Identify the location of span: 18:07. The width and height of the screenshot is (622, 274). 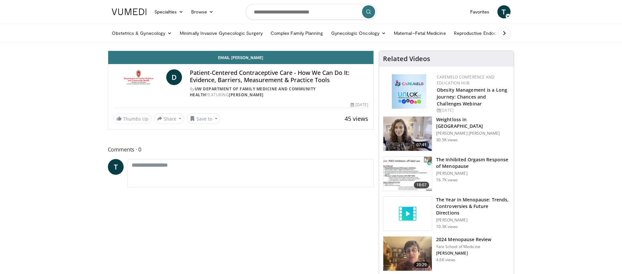
(422, 185).